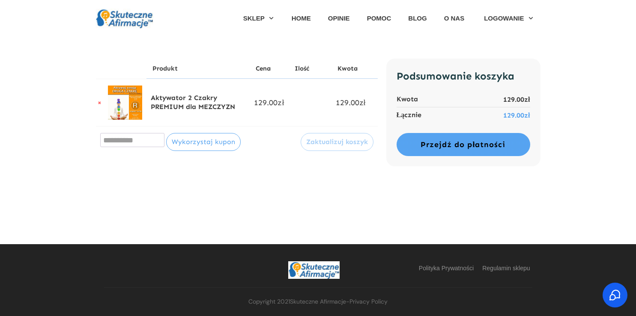  Describe the element at coordinates (198, 69) in the screenshot. I see `th: Produkt` at that location.